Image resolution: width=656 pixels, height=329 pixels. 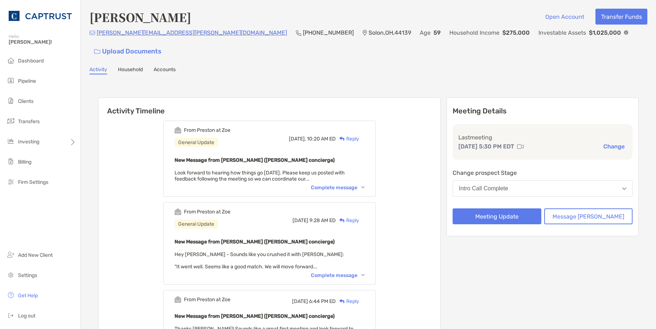 What do you see at coordinates (625, 188) in the screenshot?
I see `img: Open dropdown arrow` at bounding box center [625, 188].